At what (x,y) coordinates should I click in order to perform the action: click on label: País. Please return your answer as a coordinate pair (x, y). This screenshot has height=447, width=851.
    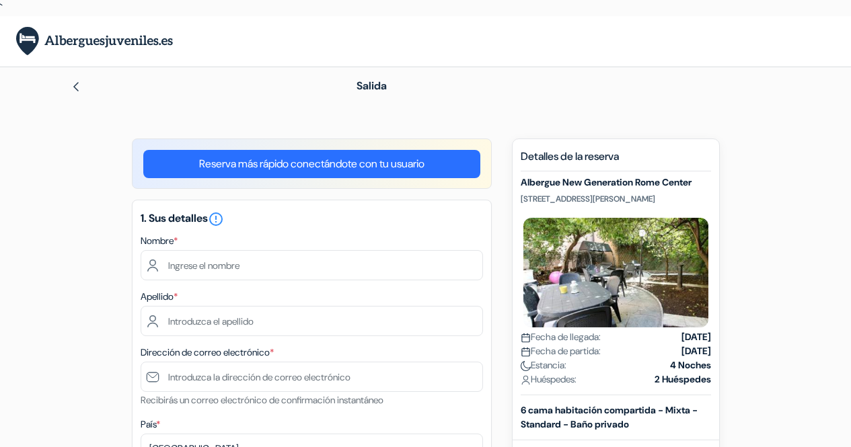
    Looking at the image, I should click on (150, 424).